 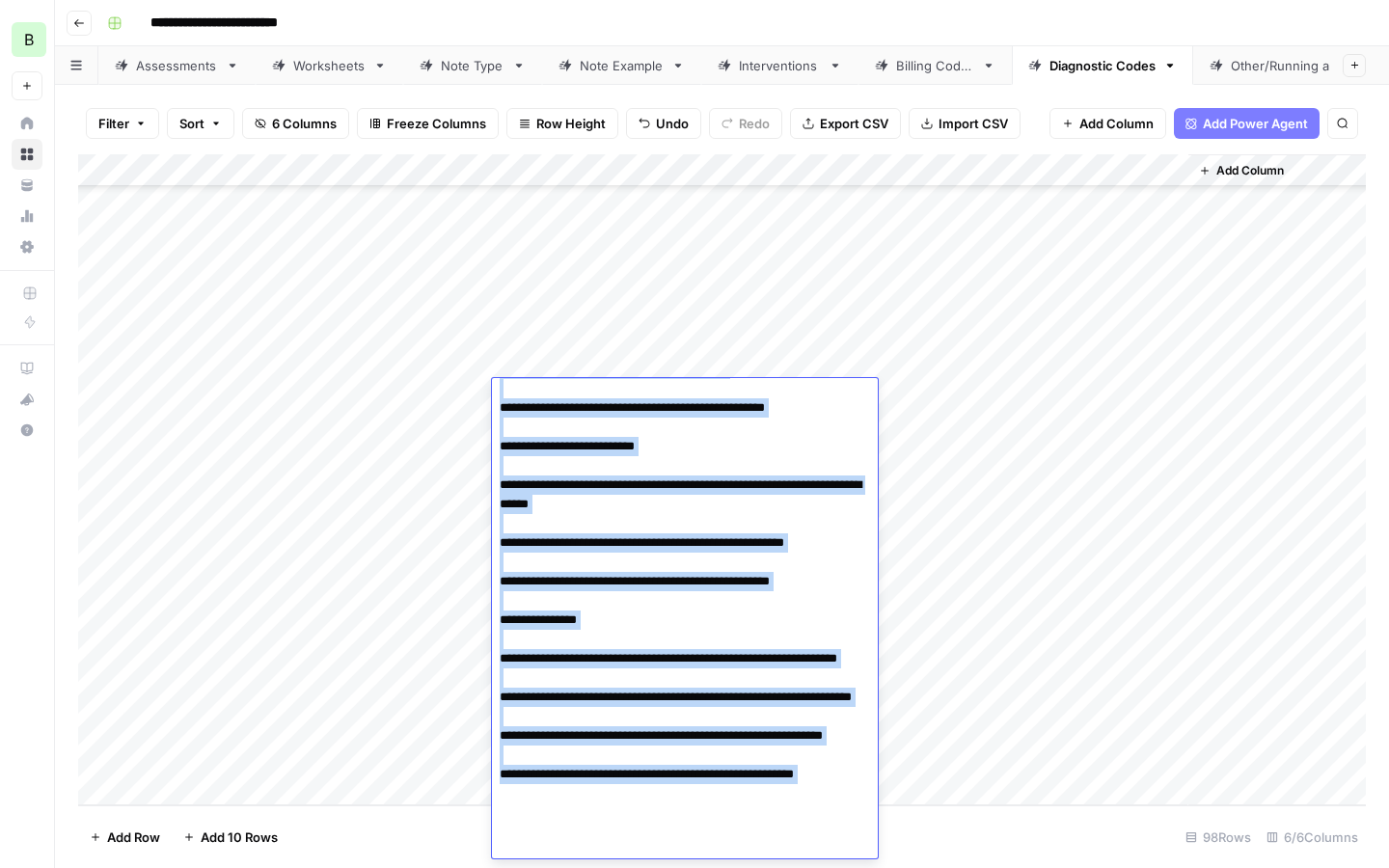 What do you see at coordinates (562, 123) in the screenshot?
I see `button: Row Height` at bounding box center [562, 123].